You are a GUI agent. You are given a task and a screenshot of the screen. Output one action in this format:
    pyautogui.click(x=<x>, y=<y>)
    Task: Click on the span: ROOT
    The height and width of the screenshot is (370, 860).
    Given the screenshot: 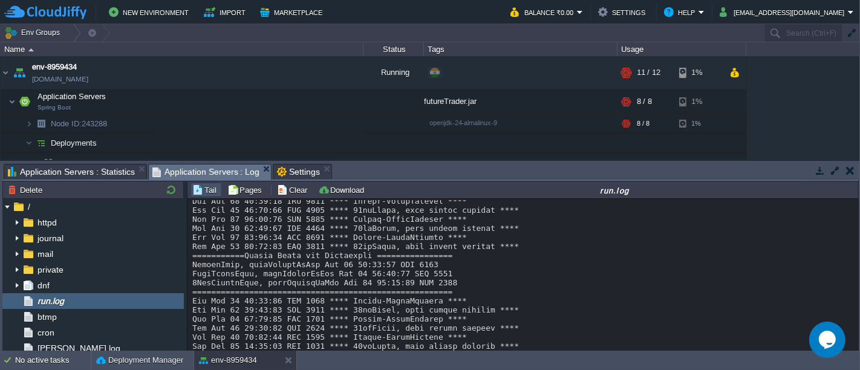 What is the action you would take?
    pyautogui.click(x=70, y=162)
    